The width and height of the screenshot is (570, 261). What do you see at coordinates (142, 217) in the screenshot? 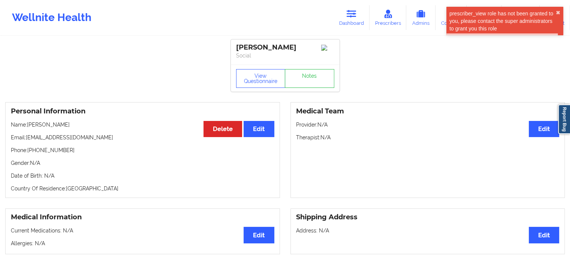
I see `h3: Medical Information` at bounding box center [142, 217].